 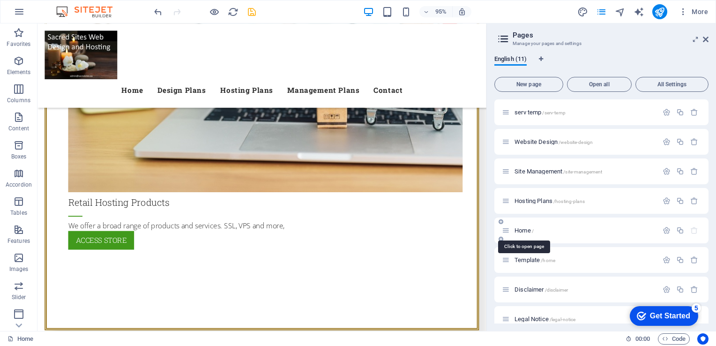 I want to click on span: /disclaimer, so click(x=557, y=290).